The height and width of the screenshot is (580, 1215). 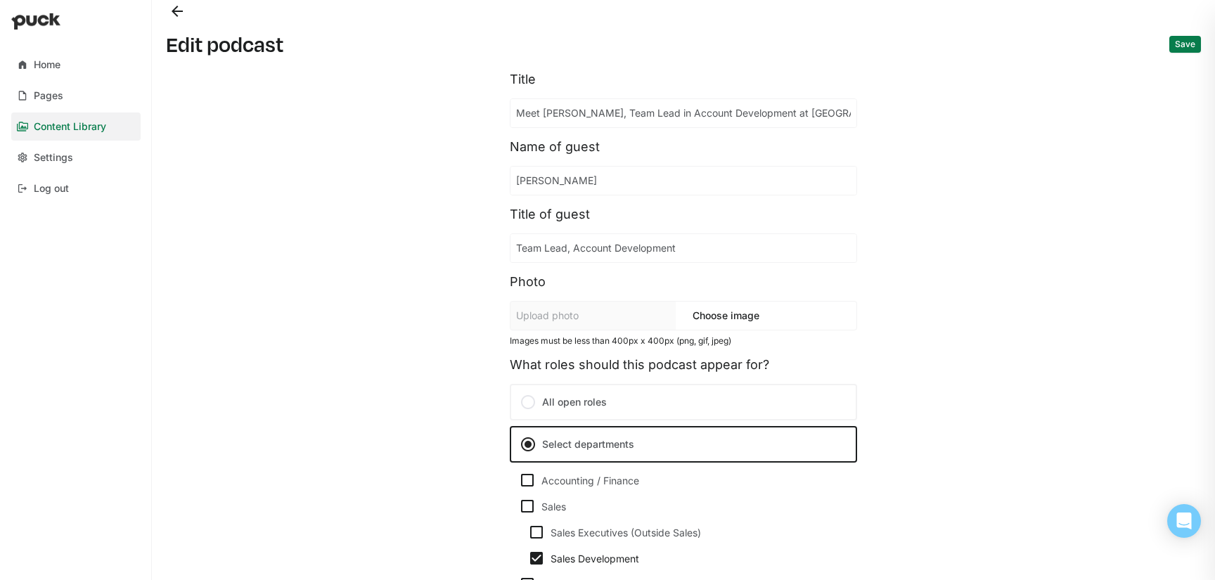 What do you see at coordinates (684, 341) in the screenshot?
I see `div: Images must be less than 400px x 400px (png, gif, jpeg)` at bounding box center [684, 341].